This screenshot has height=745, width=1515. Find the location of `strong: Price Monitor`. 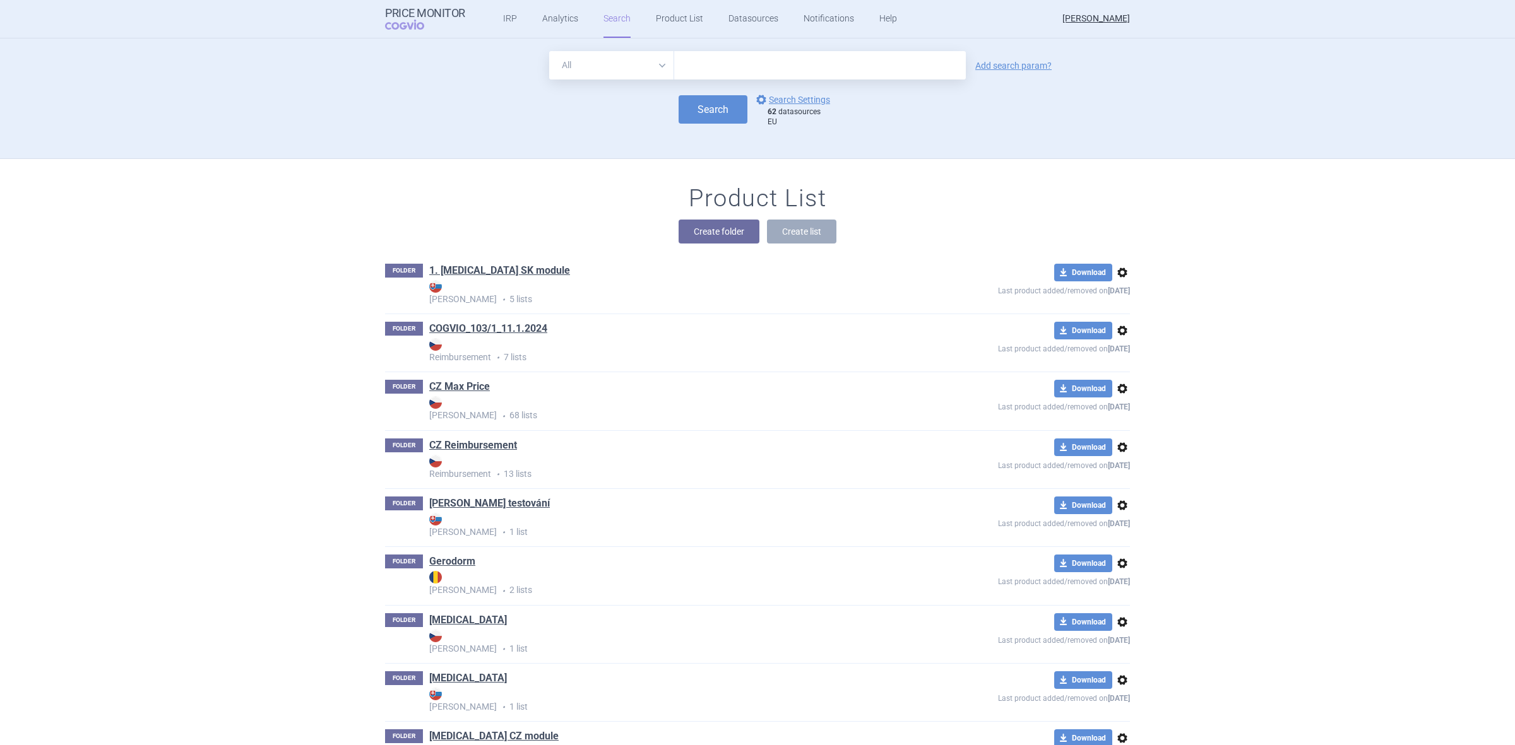

strong: Price Monitor is located at coordinates (425, 13).